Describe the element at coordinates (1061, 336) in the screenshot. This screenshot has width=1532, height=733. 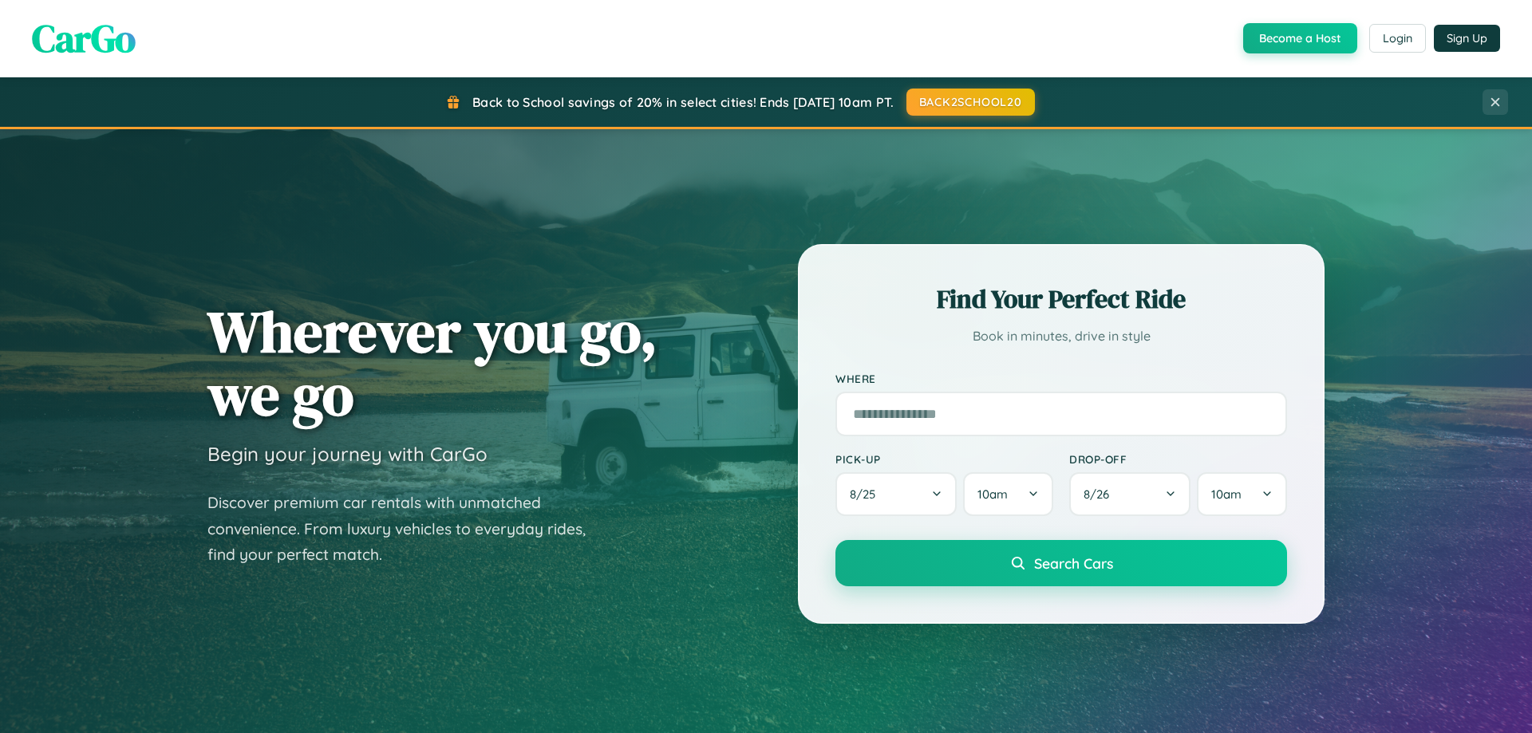
I see `p: Book in minutes, drive in style` at that location.